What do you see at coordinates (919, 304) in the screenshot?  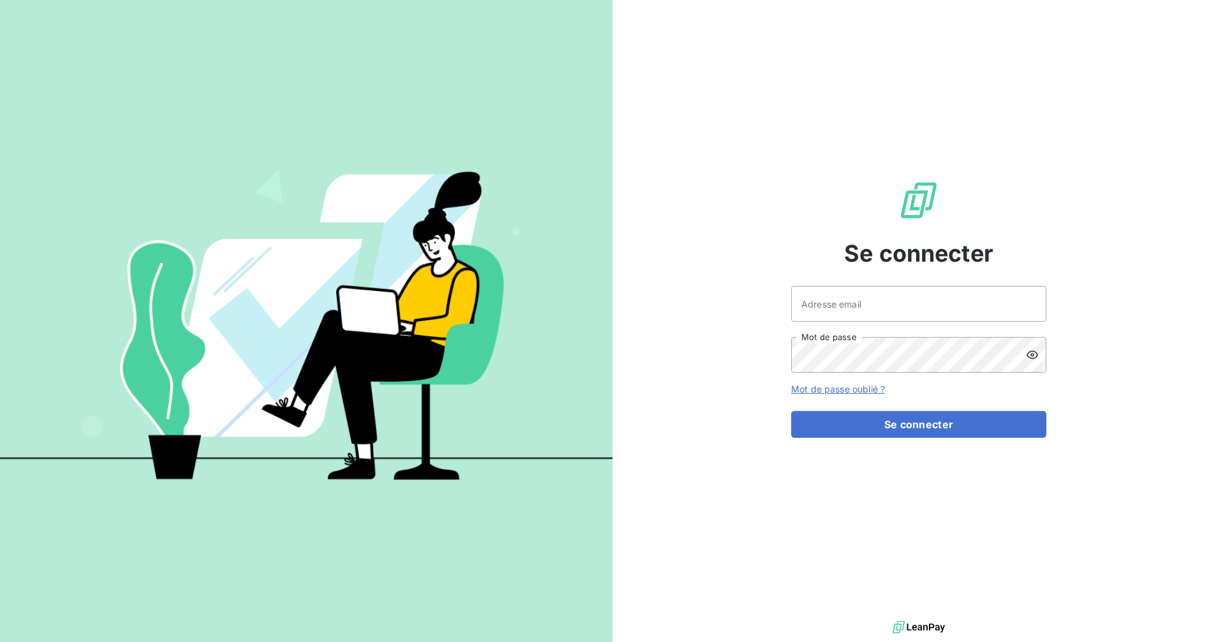 I see `input: placeholder` at bounding box center [919, 304].